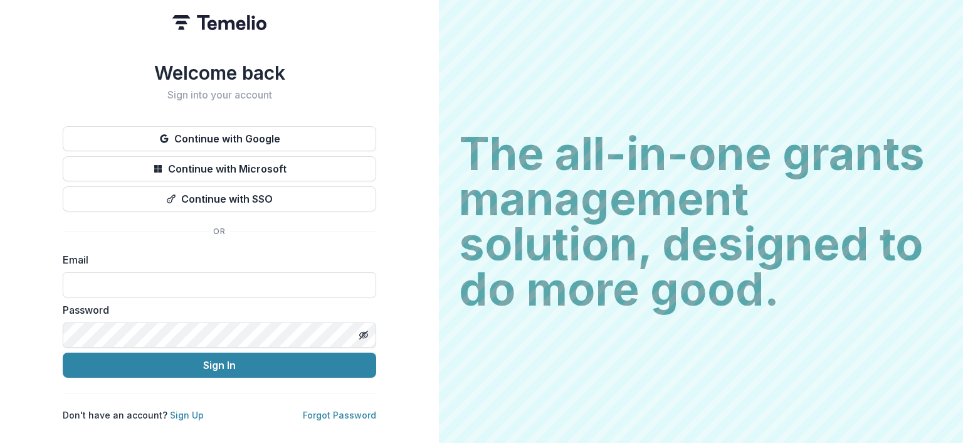 The image size is (963, 443). What do you see at coordinates (219, 23) in the screenshot?
I see `img: Temelio` at bounding box center [219, 23].